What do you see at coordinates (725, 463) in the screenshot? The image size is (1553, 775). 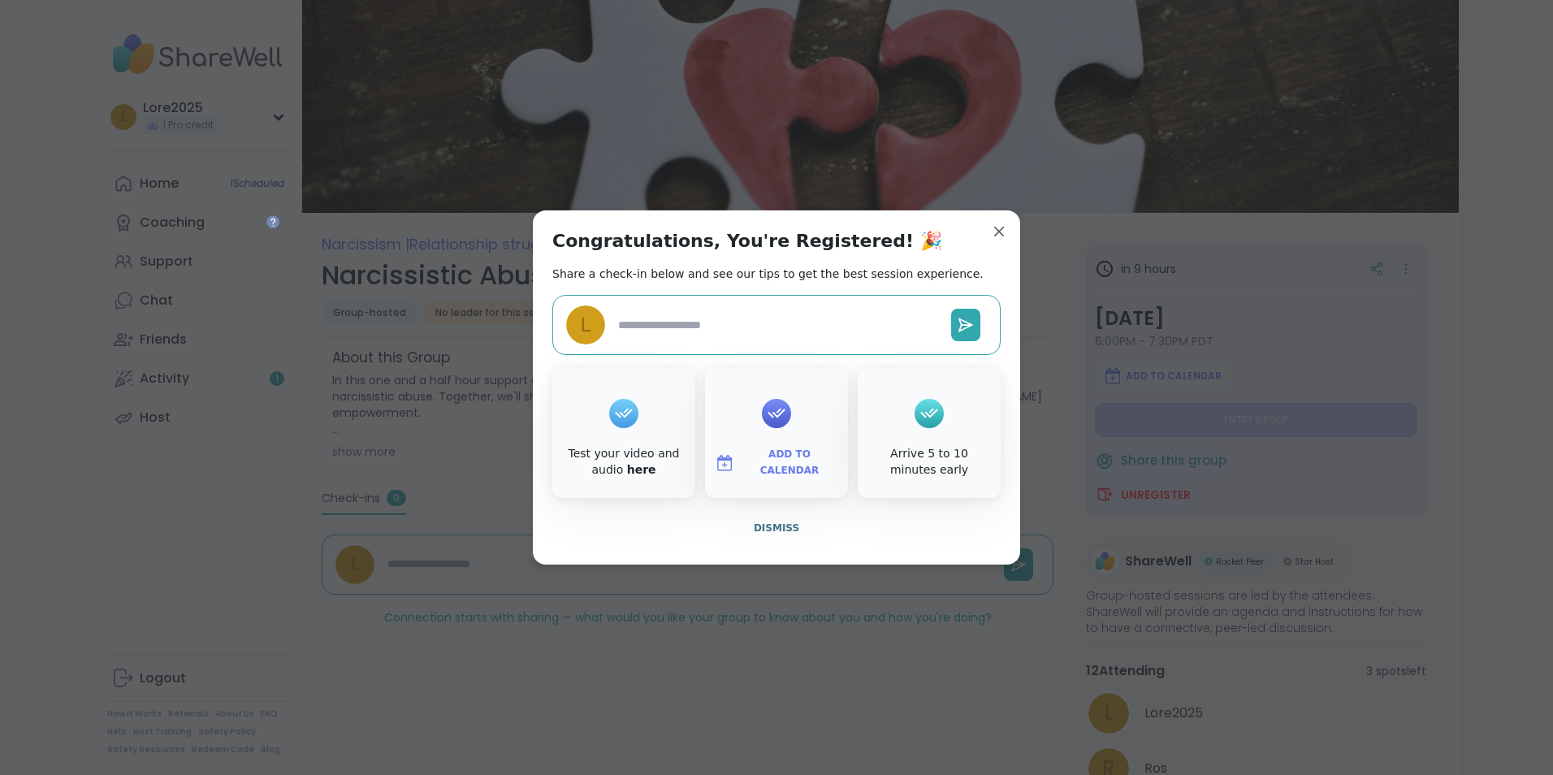 I see `img: ShareWell Logomark` at bounding box center [725, 463].